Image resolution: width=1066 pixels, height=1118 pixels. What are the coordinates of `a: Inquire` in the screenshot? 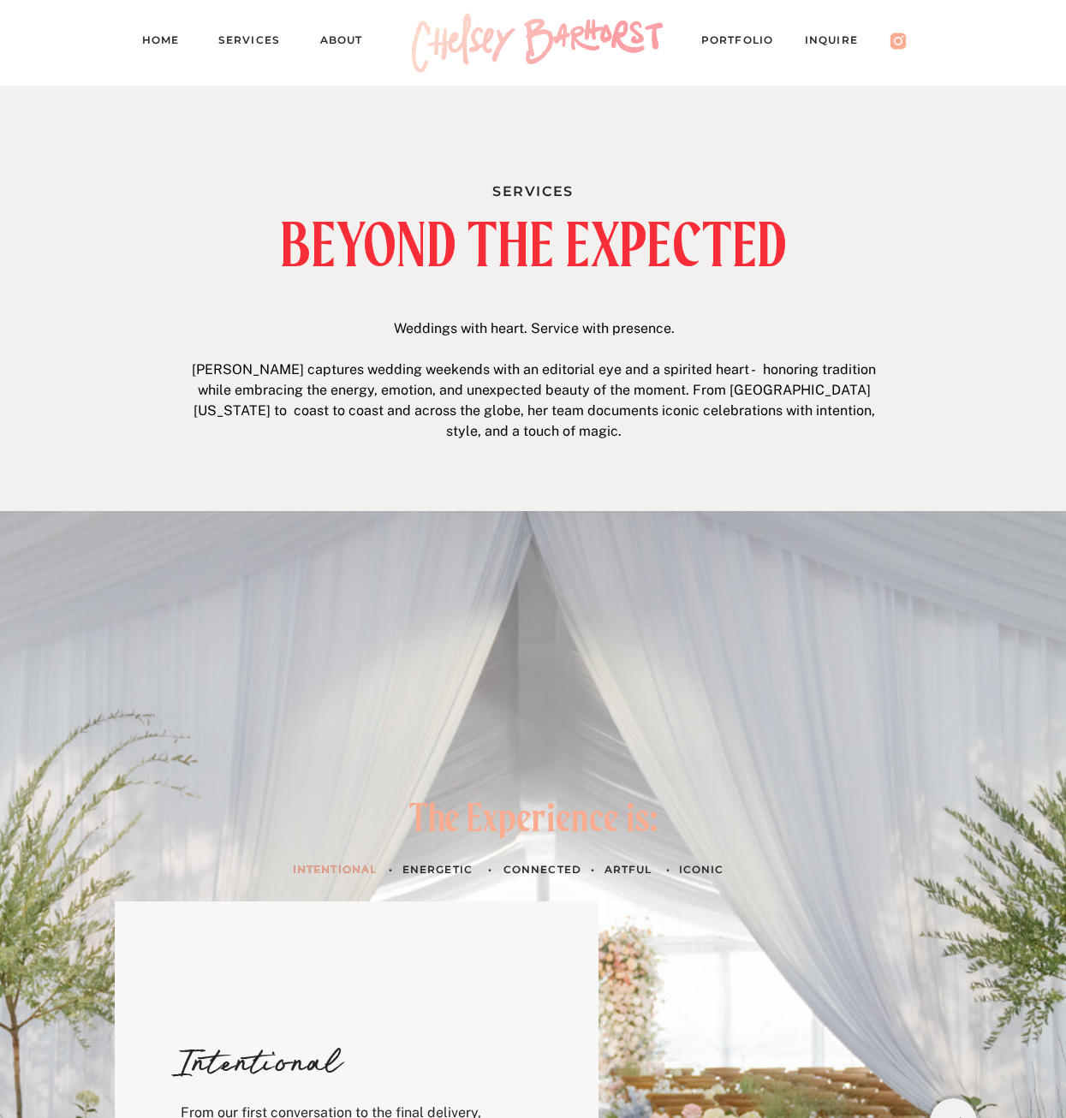 It's located at (840, 43).